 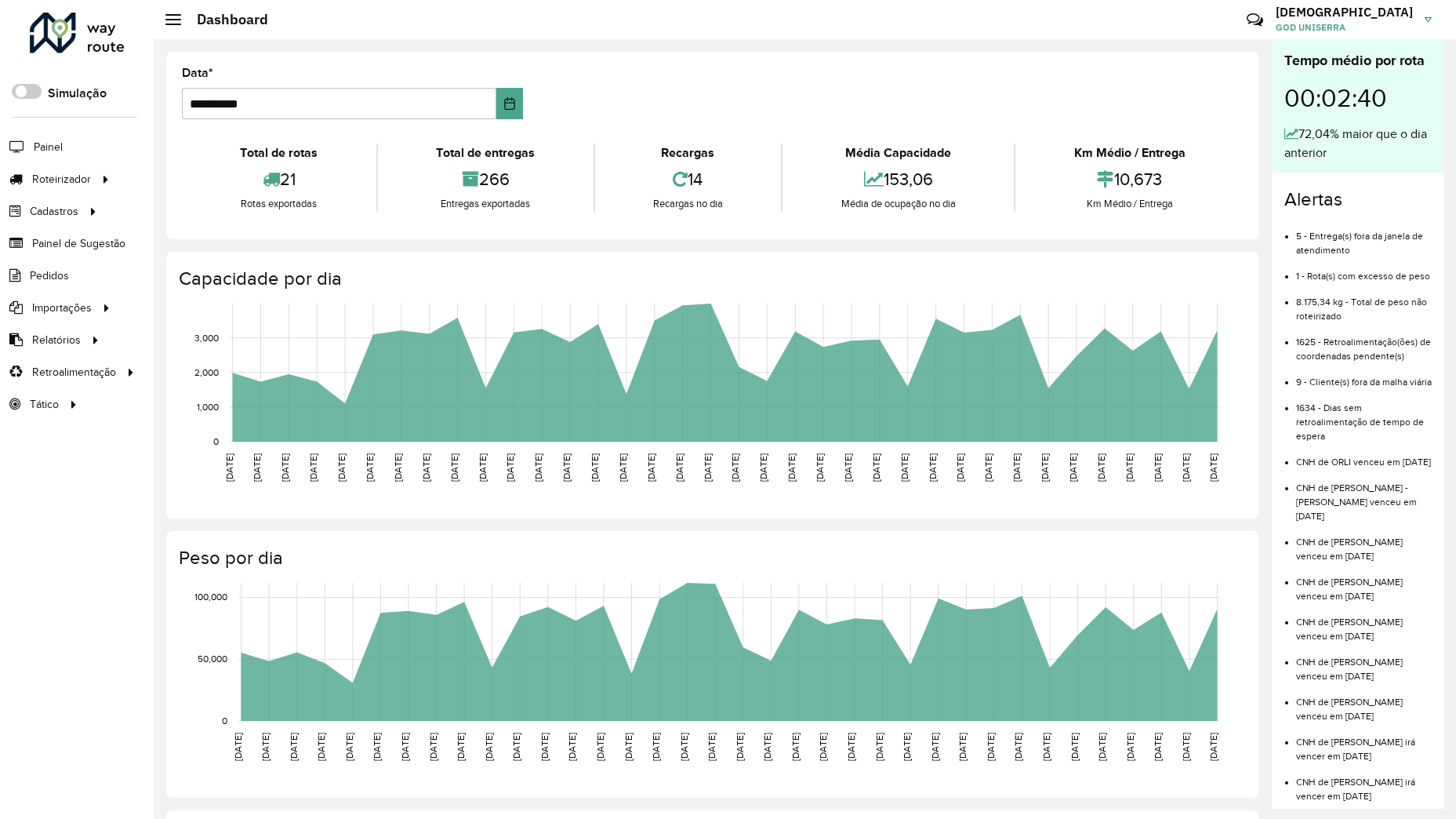 What do you see at coordinates (688, 179) in the screenshot?
I see `div: 14` at bounding box center [688, 179].